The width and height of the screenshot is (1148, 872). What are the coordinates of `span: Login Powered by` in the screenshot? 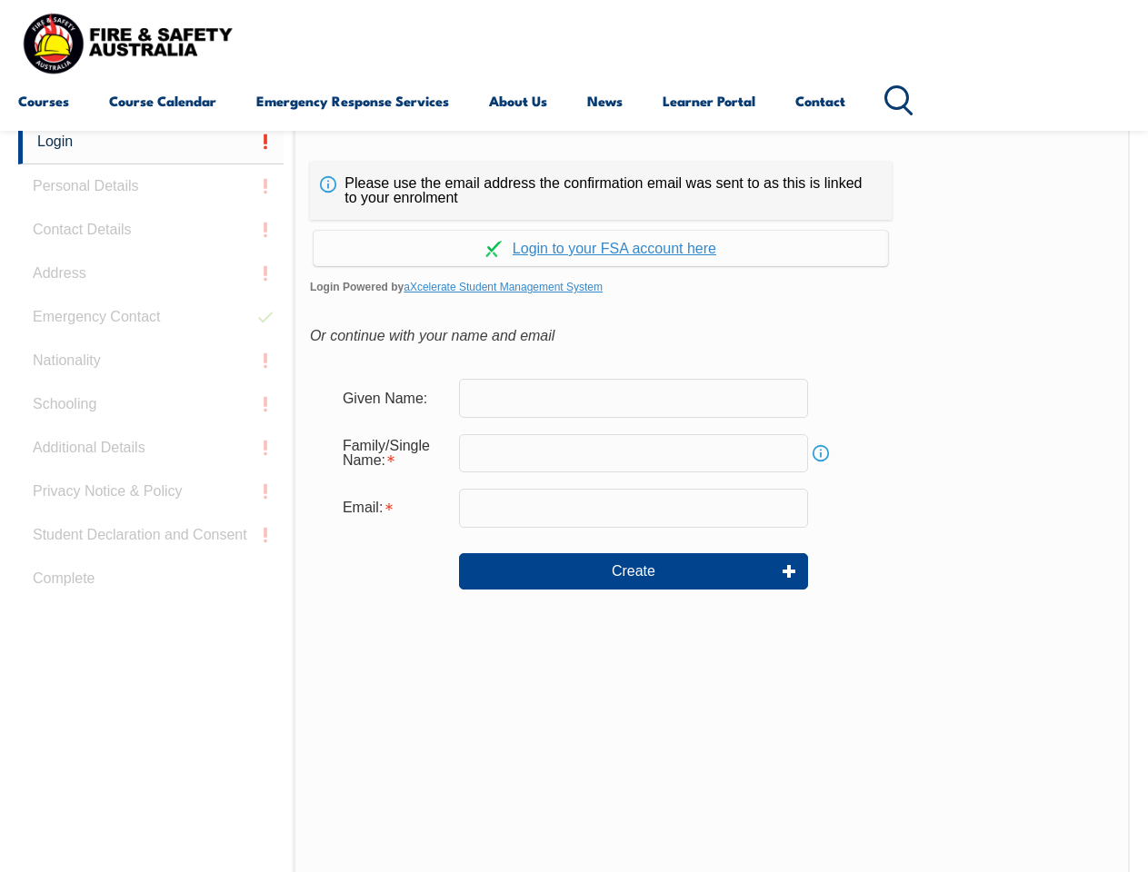 It's located at (712, 287).